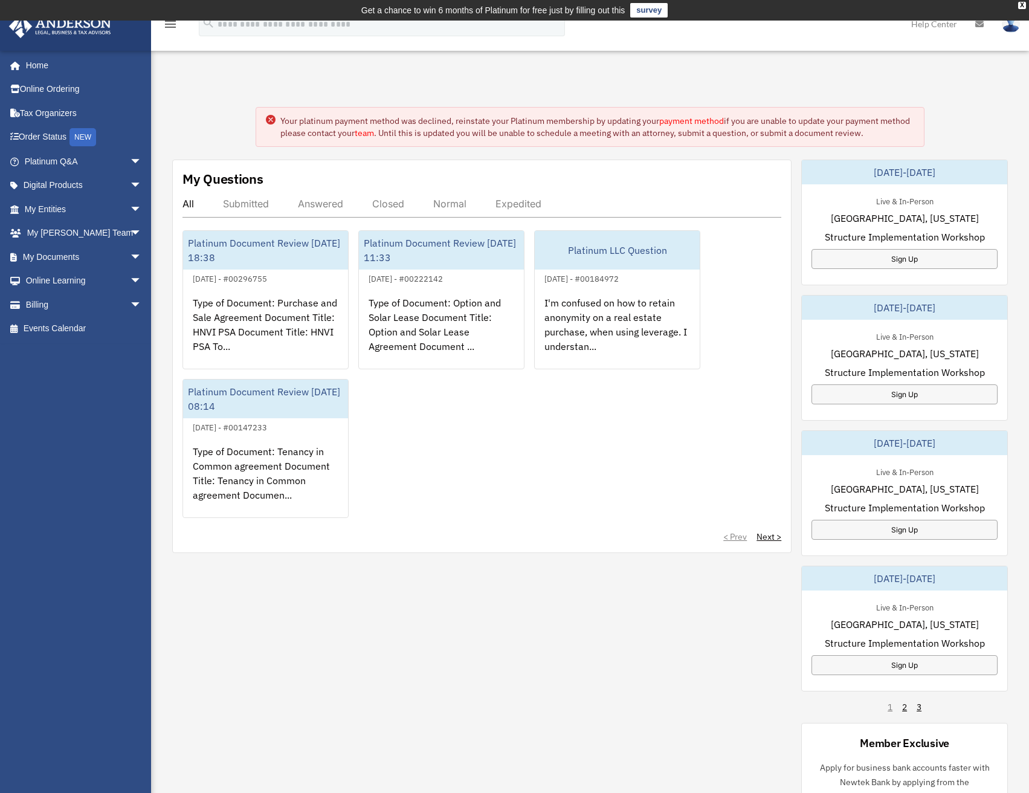 The image size is (1029, 793). What do you see at coordinates (904, 742) in the screenshot?
I see `div: Member Exclusive` at bounding box center [904, 742].